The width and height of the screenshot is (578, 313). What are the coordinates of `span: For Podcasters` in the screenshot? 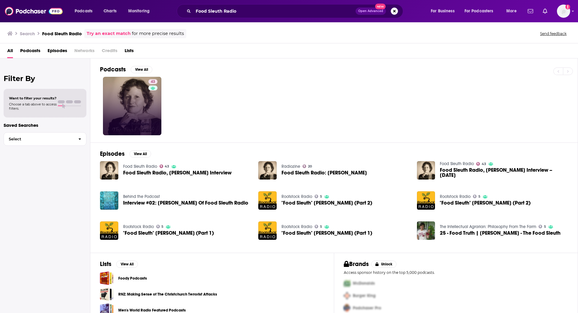 It's located at (479, 11).